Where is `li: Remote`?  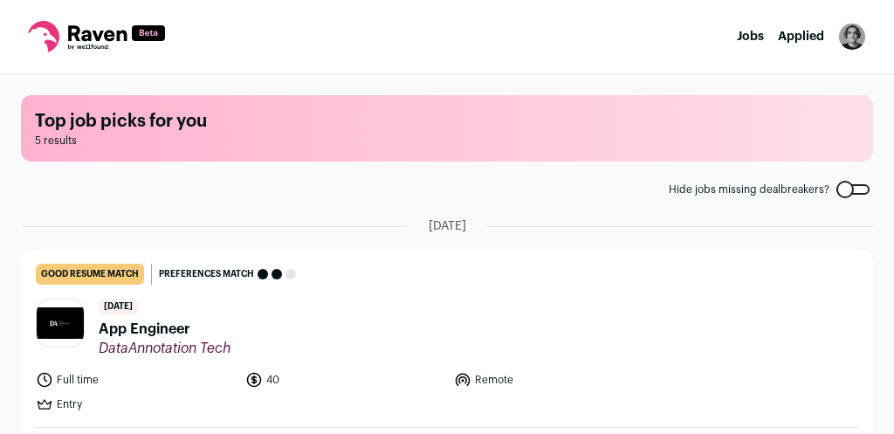
li: Remote is located at coordinates (554, 380).